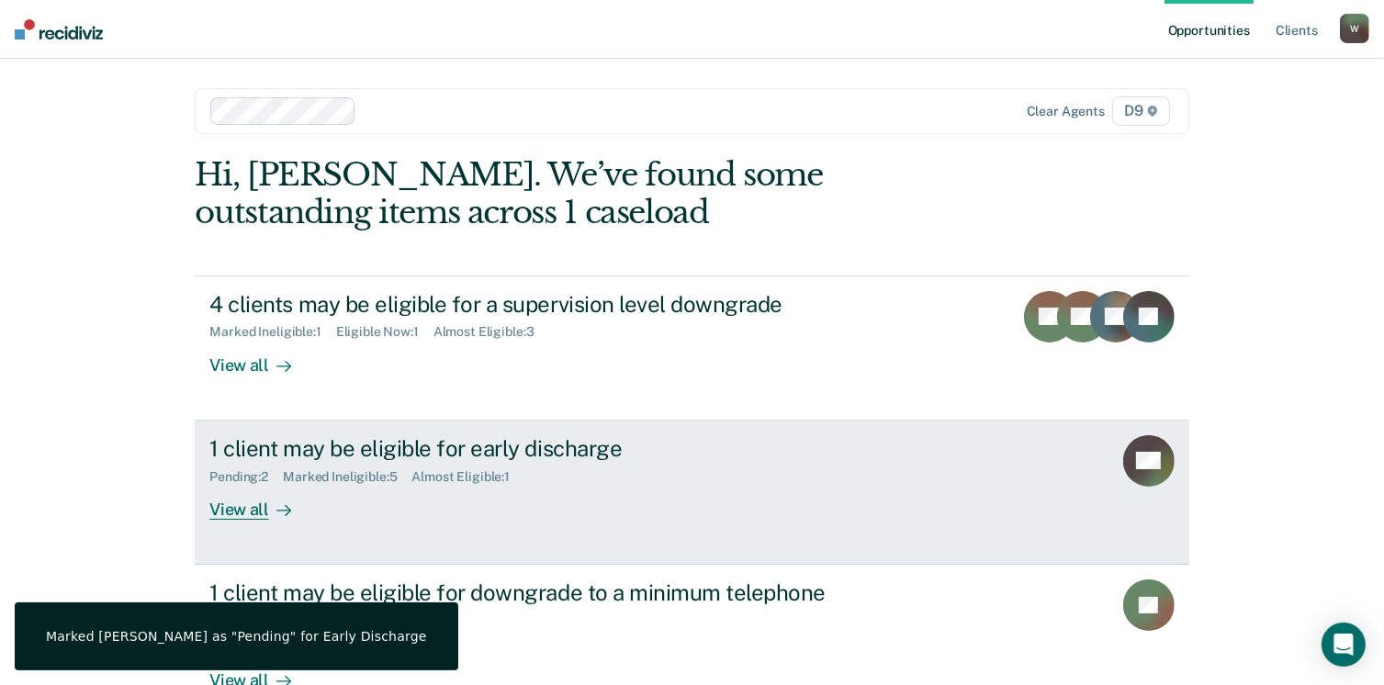 The image size is (1384, 685). I want to click on div: 1 client may be eligible for downgrade to a minimum telephone reporting, so click(532, 606).